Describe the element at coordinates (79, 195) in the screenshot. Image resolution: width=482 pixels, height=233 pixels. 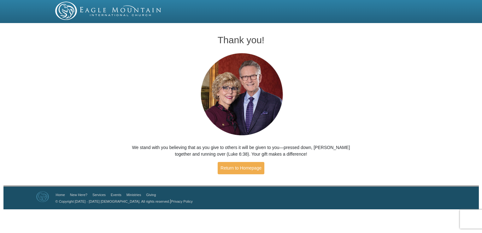
I see `a: New Here?` at that location.